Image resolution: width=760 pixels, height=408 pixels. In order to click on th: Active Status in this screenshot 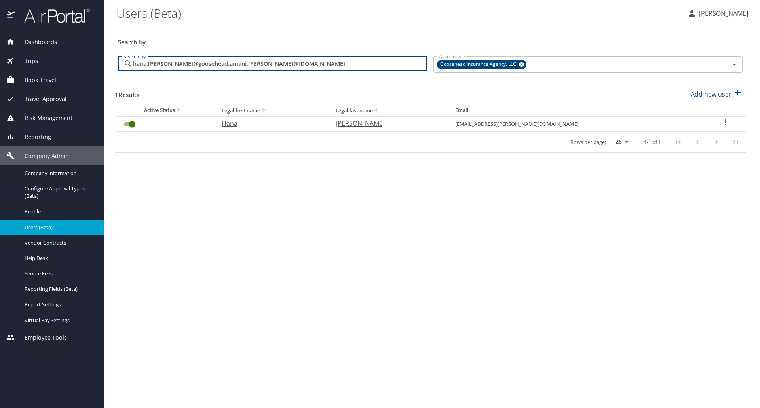, I will do `click(165, 110)`.